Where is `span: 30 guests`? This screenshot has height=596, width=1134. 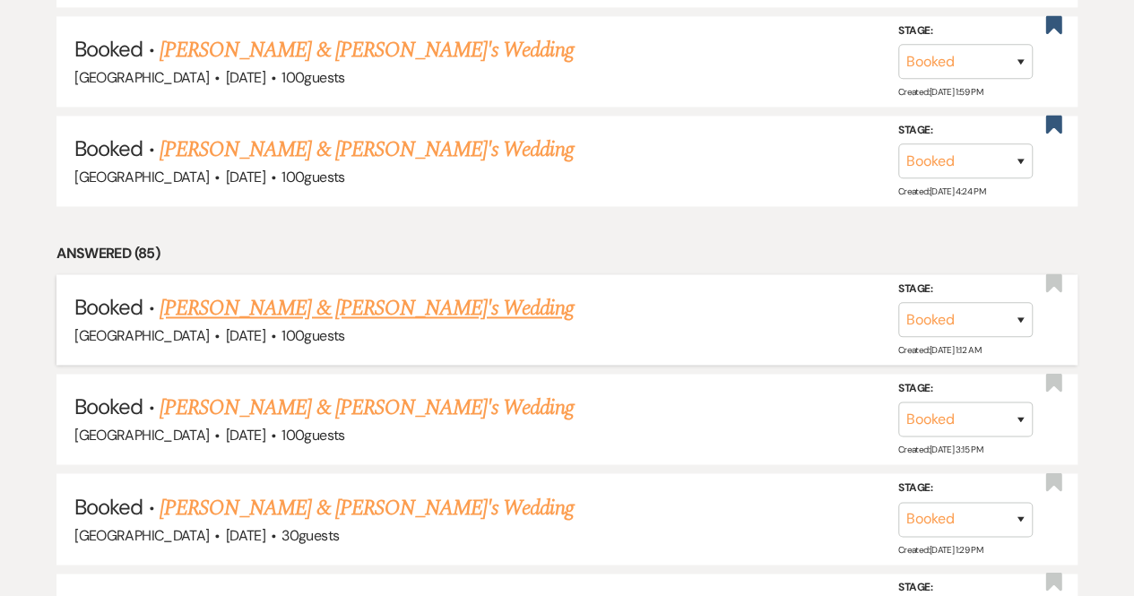
span: 30 guests is located at coordinates (310, 534).